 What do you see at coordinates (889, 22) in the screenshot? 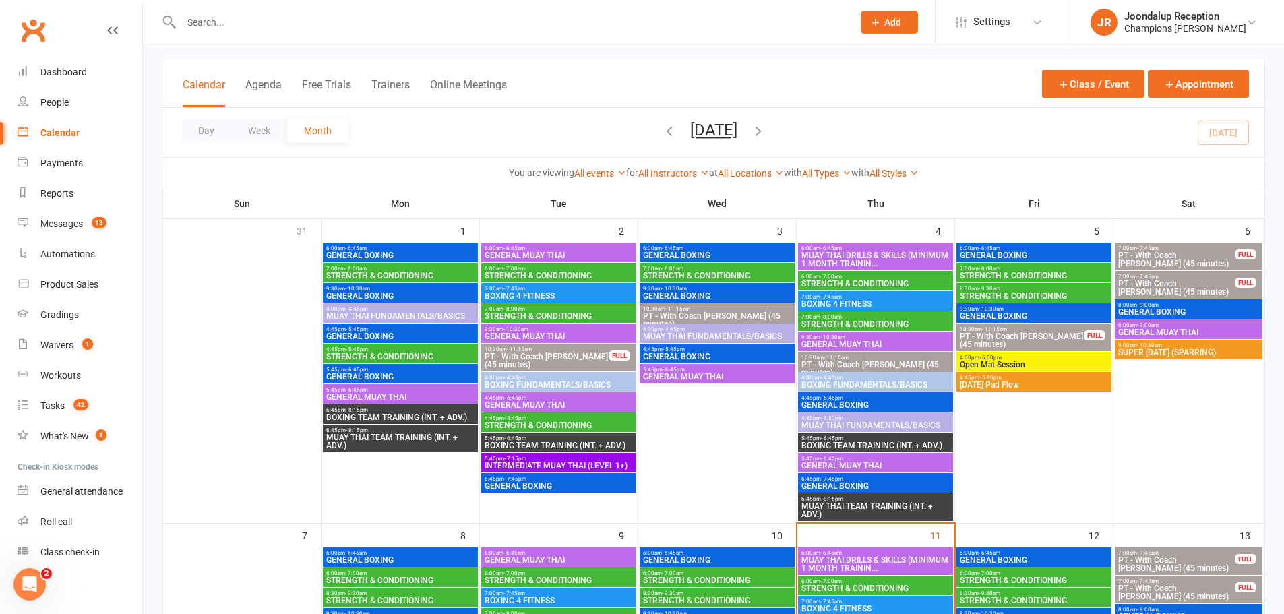
I see `button: Add` at bounding box center [889, 22].